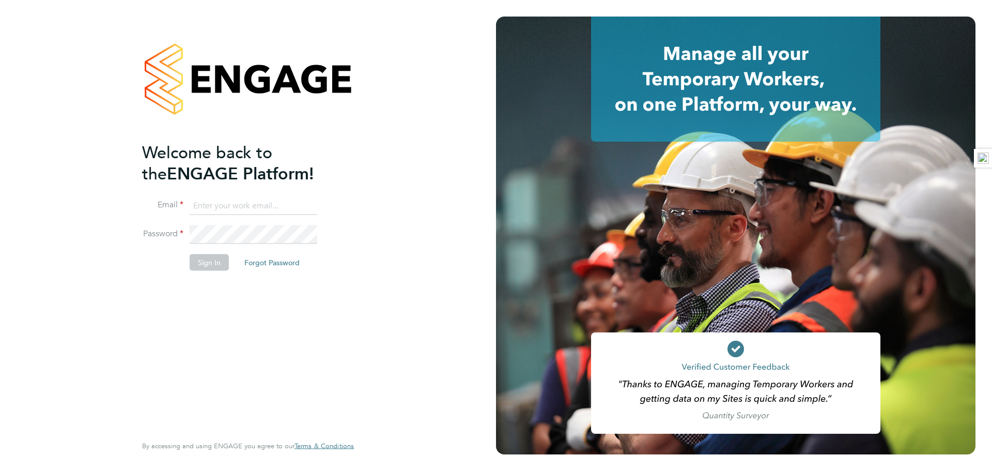  I want to click on label: Email, so click(163, 205).